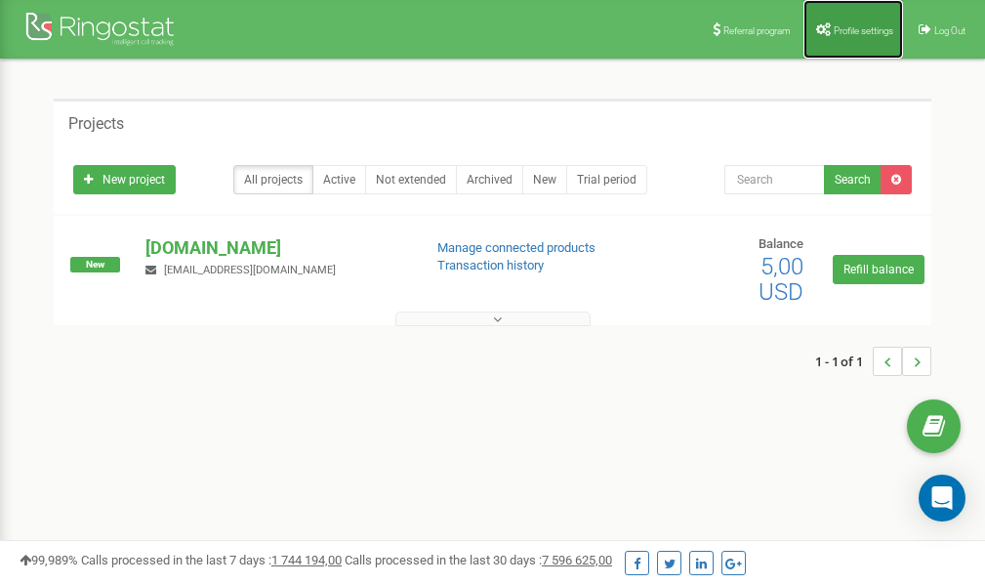 The height and width of the screenshot is (585, 985). What do you see at coordinates (577, 559) in the screenshot?
I see `u: 7 596 625,00` at bounding box center [577, 559].